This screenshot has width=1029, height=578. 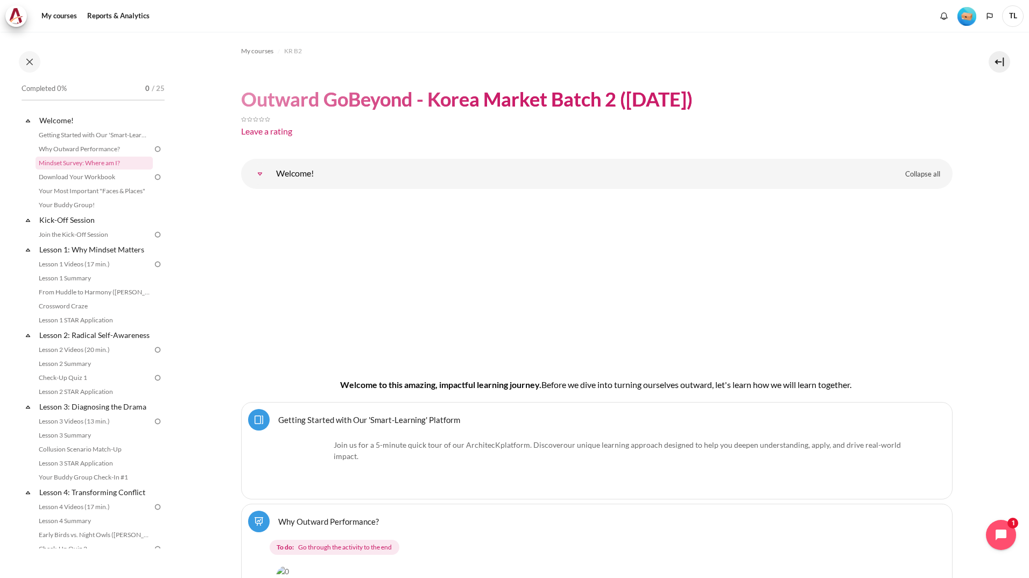 What do you see at coordinates (966, 16) in the screenshot?
I see `div: Level #1` at bounding box center [966, 16].